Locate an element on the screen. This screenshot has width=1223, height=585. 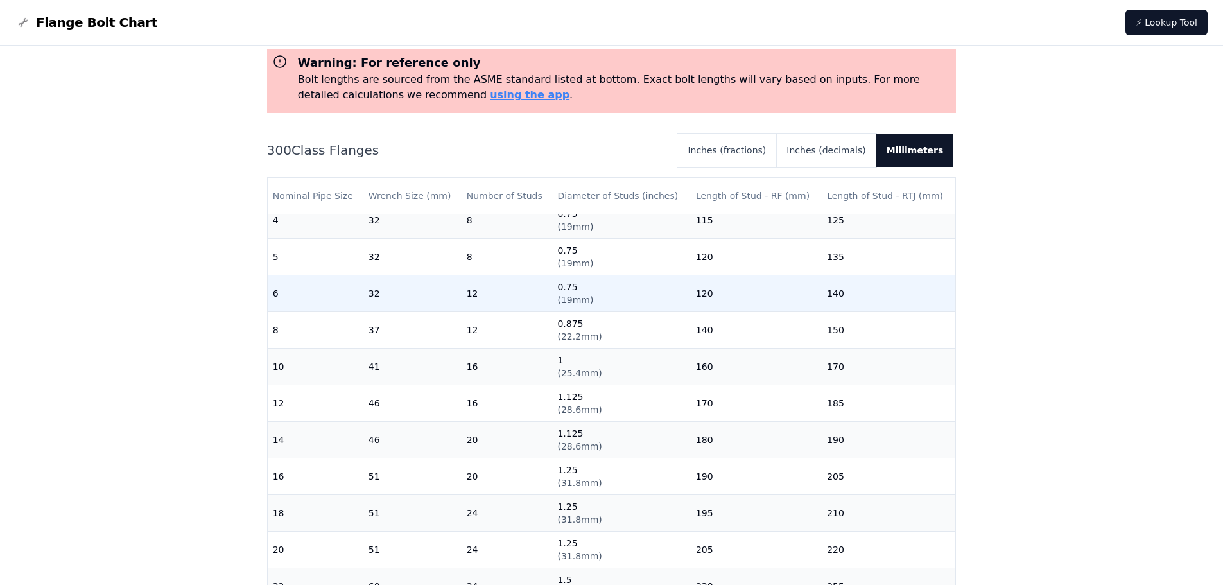
th: Diameter of Studs (inches) is located at coordinates (621, 196).